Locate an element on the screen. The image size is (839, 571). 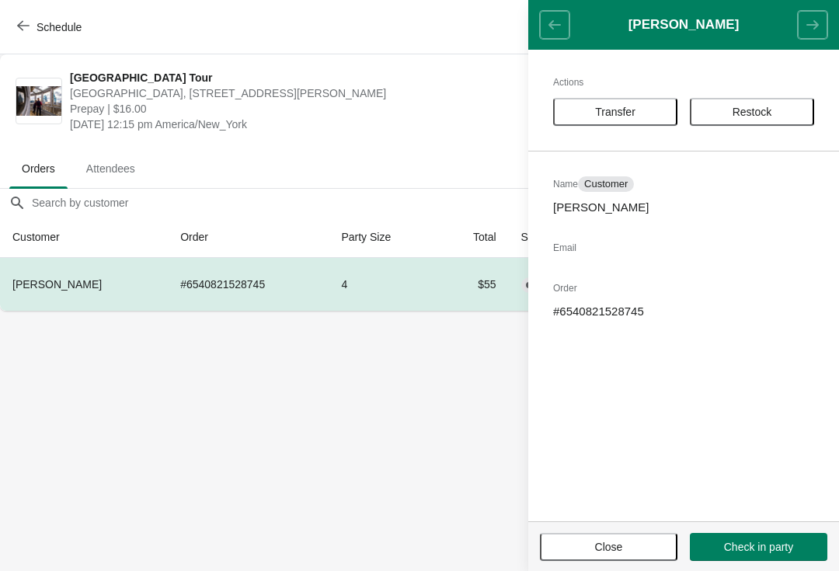
button: Check in party is located at coordinates (758, 547).